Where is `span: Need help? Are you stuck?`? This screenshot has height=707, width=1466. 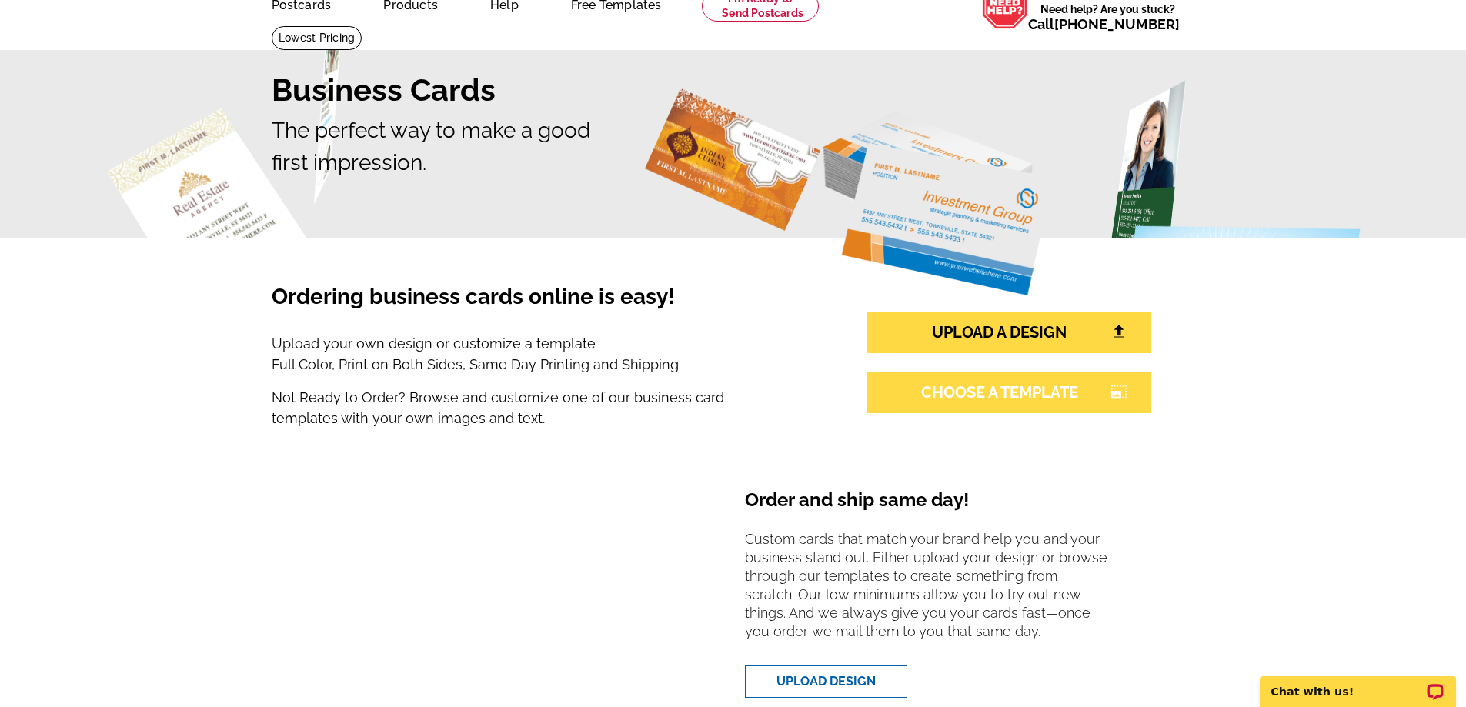
span: Need help? Are you stuck? is located at coordinates (1107, 17).